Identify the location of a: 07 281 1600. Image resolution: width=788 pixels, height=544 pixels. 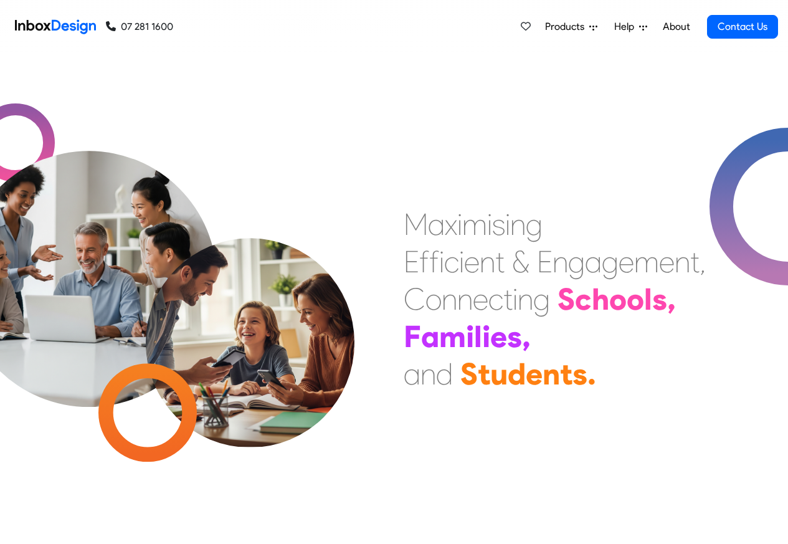
(140, 27).